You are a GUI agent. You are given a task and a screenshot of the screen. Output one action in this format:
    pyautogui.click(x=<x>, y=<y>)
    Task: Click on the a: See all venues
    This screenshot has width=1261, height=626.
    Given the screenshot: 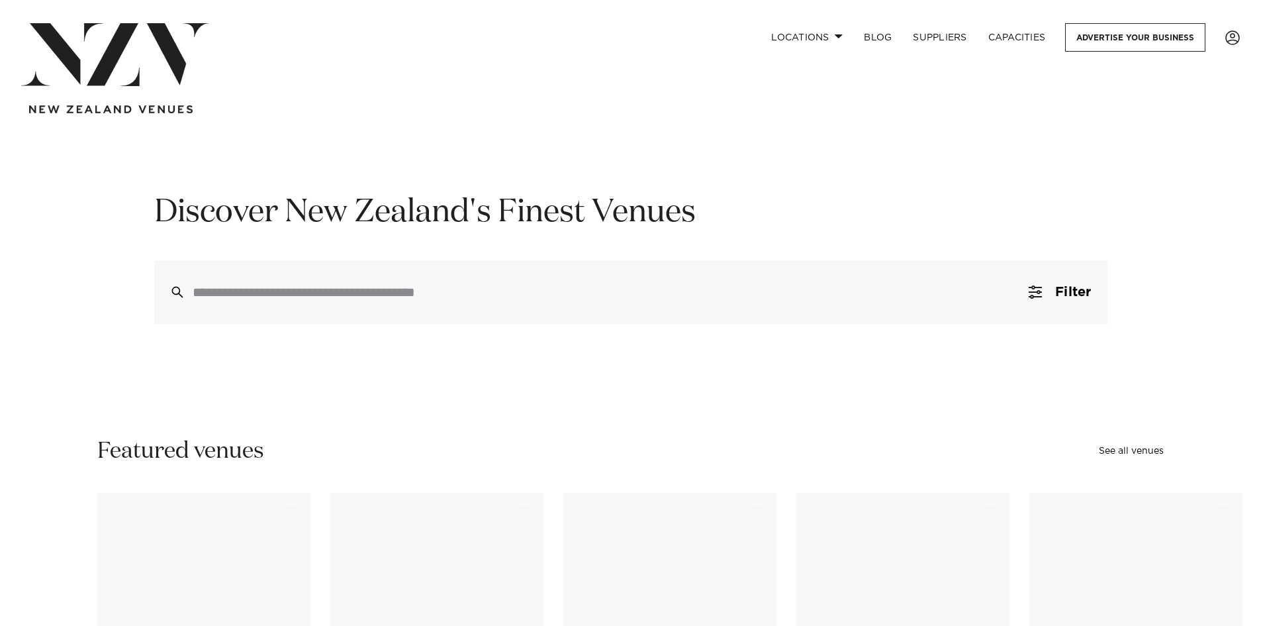 What is the action you would take?
    pyautogui.click(x=1131, y=451)
    